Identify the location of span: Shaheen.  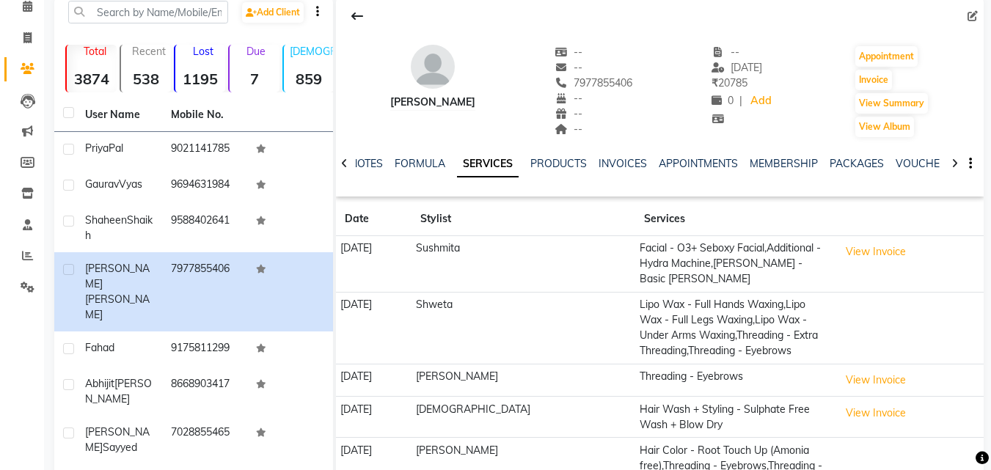
(106, 220).